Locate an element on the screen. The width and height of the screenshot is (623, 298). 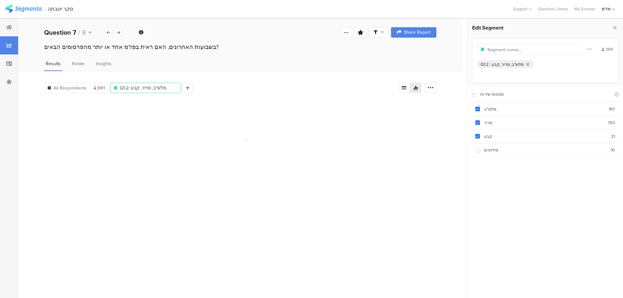
div: 197 is located at coordinates (612, 109).